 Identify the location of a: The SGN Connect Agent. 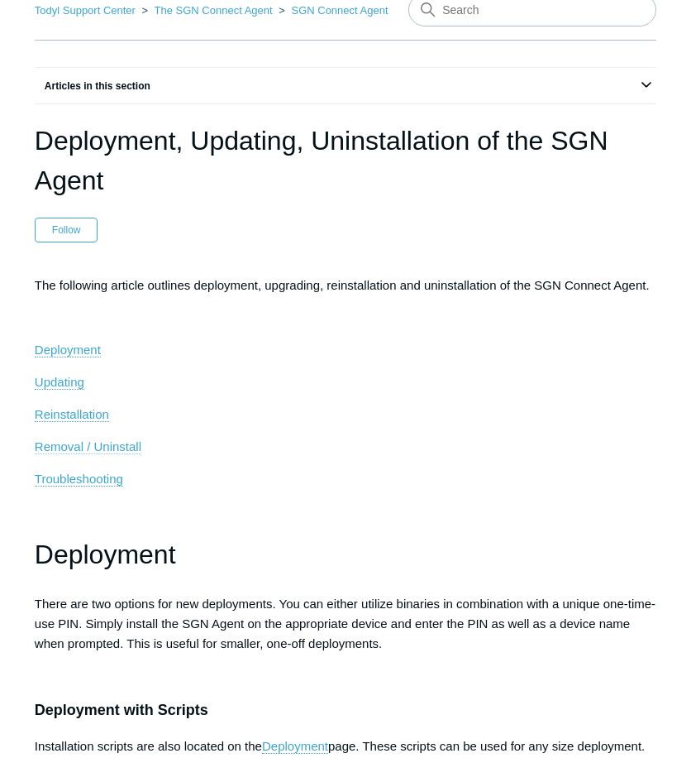
(213, 10).